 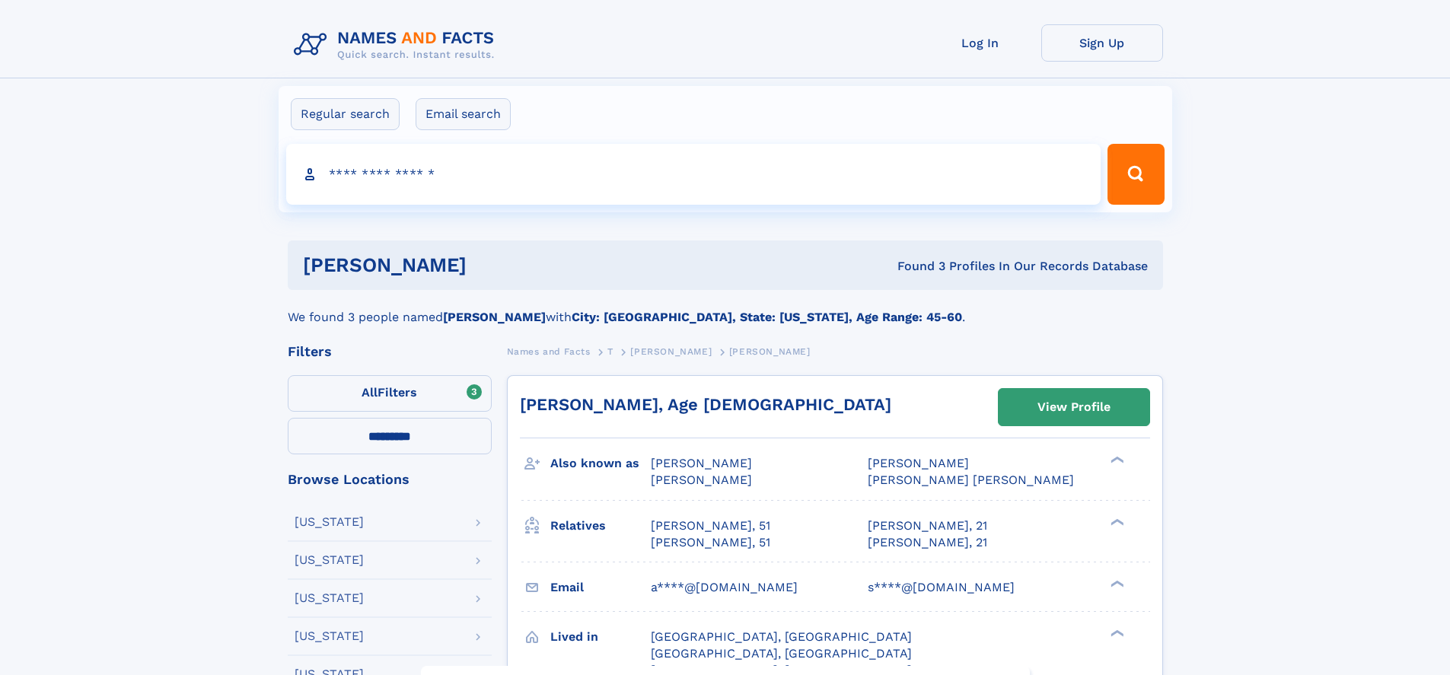 What do you see at coordinates (463, 114) in the screenshot?
I see `label: Email search` at bounding box center [463, 114].